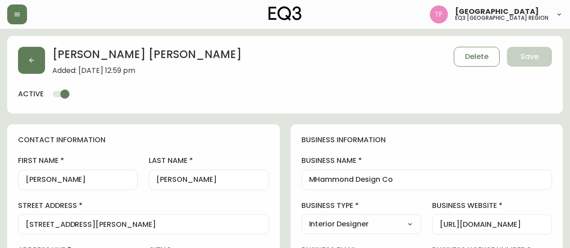  I want to click on label: business website, so click(492, 206).